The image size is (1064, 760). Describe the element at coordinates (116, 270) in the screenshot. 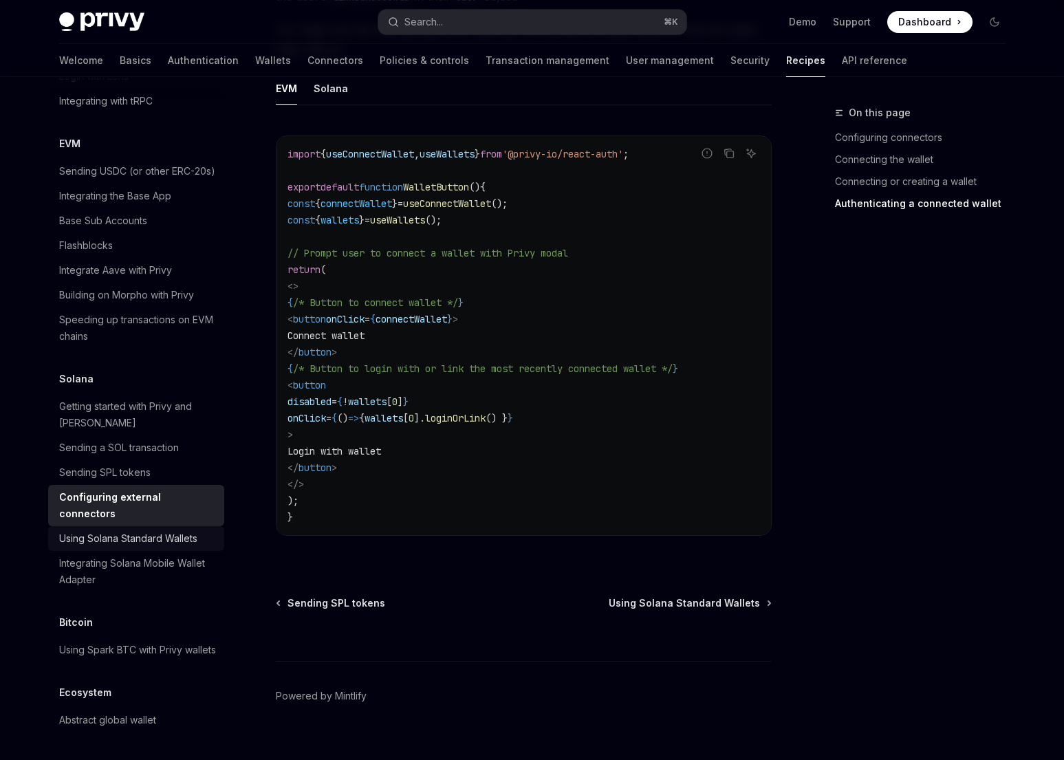

I see `div: Integrate Aave with Privy` at that location.